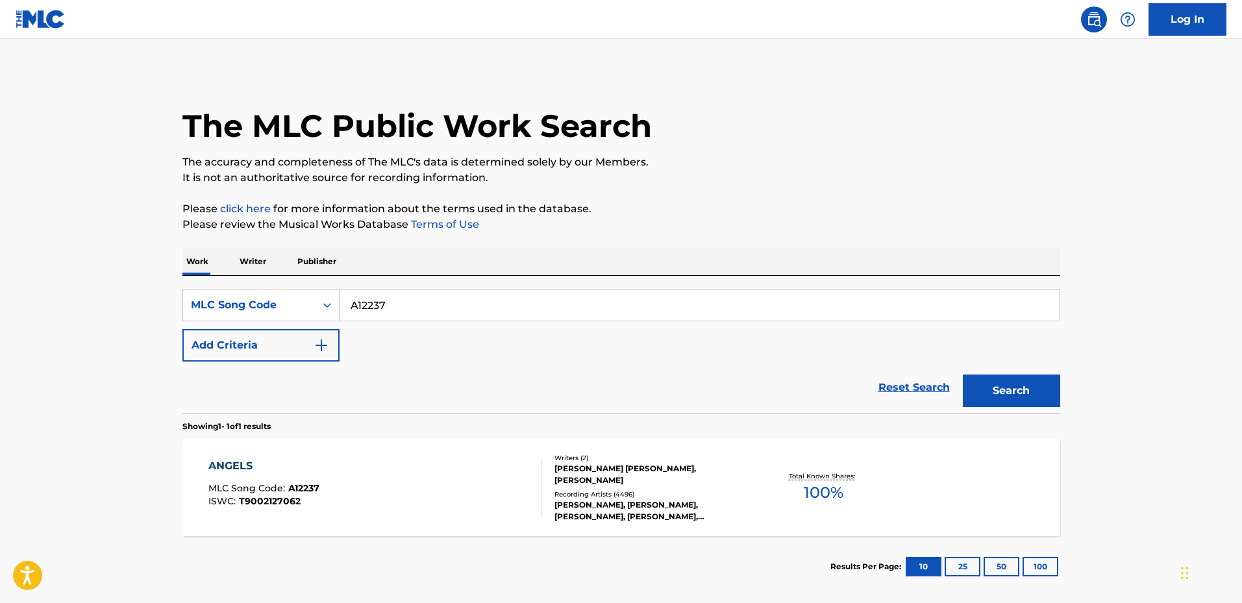 The height and width of the screenshot is (603, 1242). Describe the element at coordinates (1128, 19) in the screenshot. I see `div: Help` at that location.